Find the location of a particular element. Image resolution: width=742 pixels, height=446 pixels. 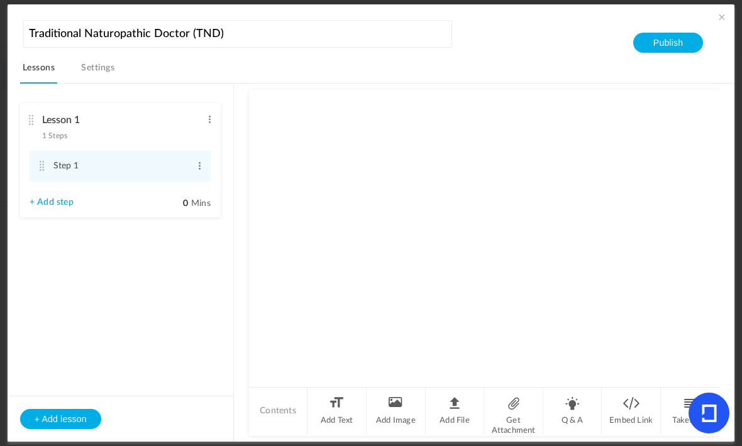

button: Publish is located at coordinates (668, 43).